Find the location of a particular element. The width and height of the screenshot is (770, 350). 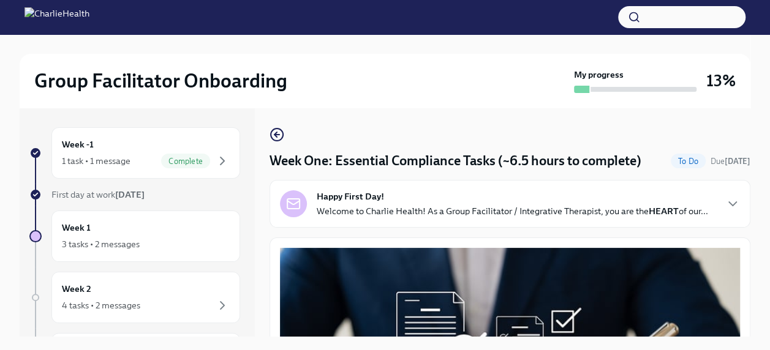

span: Complete is located at coordinates (186, 161).